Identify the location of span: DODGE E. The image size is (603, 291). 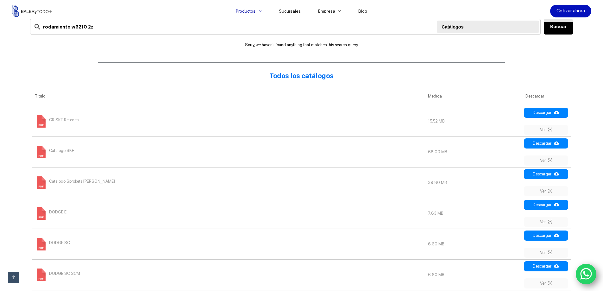
(58, 212).